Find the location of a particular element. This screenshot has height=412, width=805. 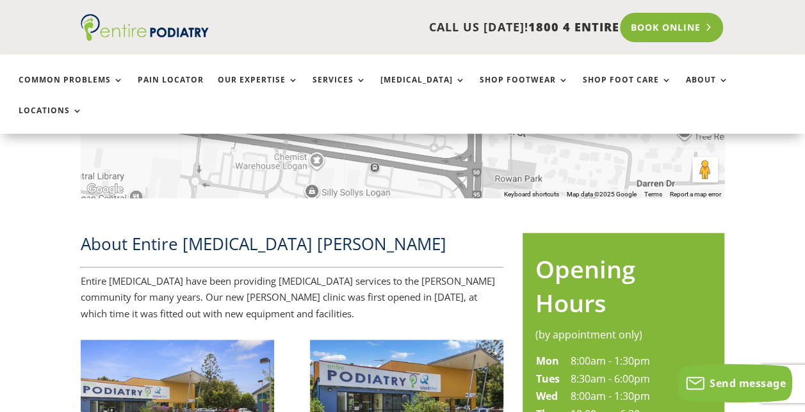

img: logo (1) is located at coordinates (145, 28).